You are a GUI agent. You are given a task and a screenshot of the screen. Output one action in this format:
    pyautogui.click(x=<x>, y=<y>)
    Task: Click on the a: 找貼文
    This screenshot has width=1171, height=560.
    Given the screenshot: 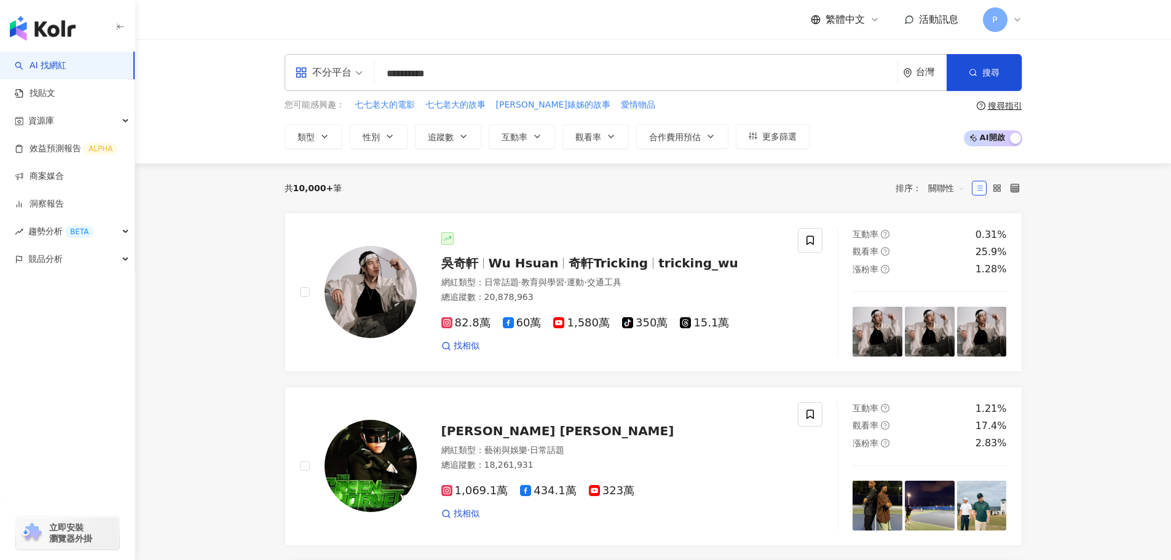 What is the action you would take?
    pyautogui.click(x=35, y=93)
    